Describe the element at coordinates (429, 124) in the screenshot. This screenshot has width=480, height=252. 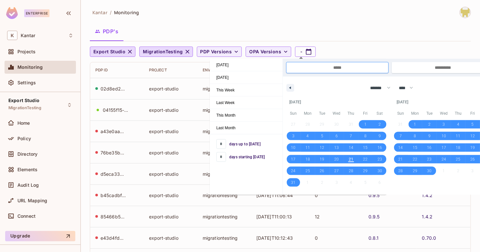
I see `button: 2` at that location.